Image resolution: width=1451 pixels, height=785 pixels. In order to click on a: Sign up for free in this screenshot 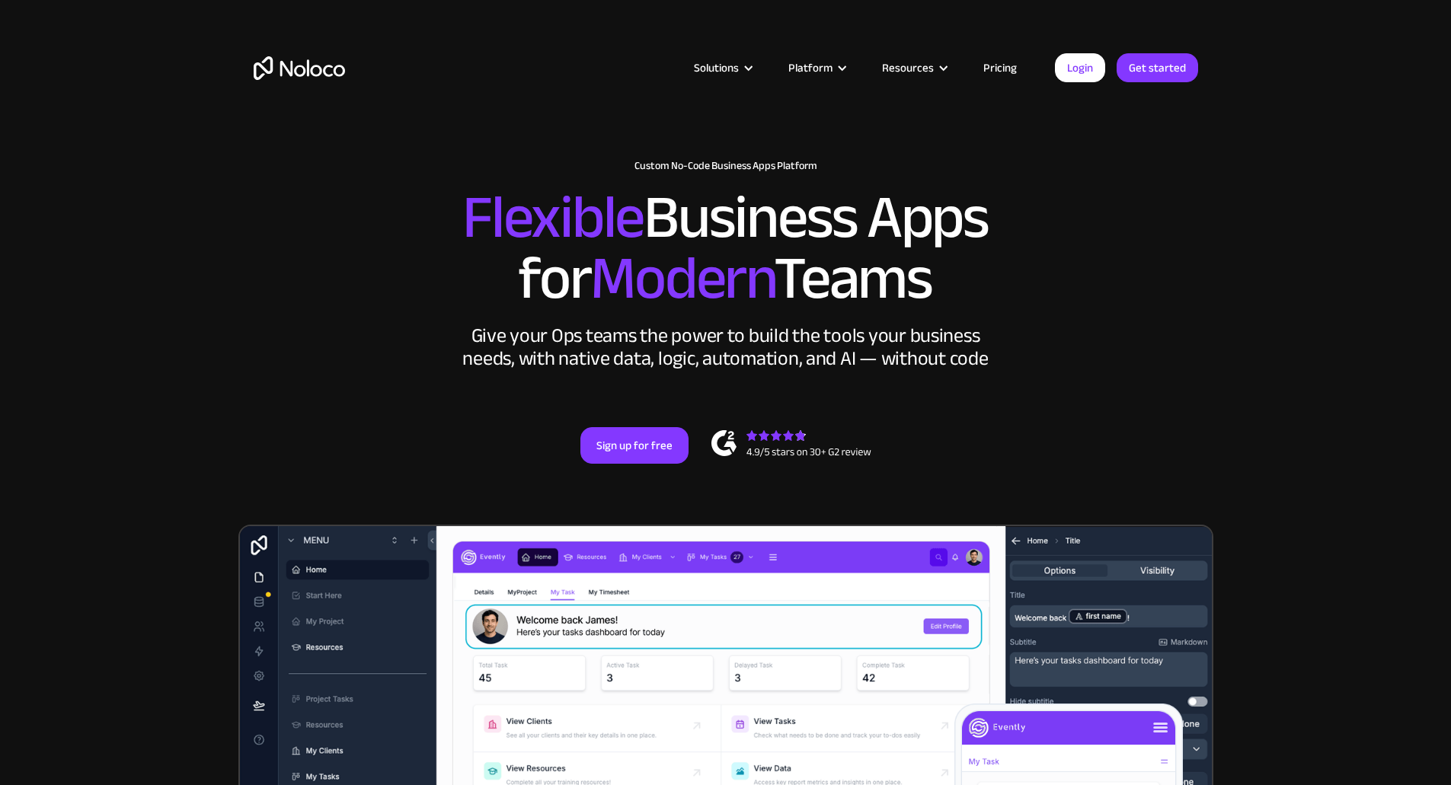, I will do `click(635, 446)`.